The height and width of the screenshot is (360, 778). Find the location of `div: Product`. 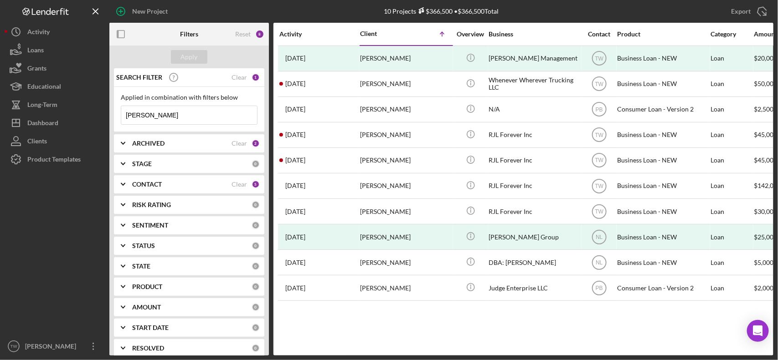

div: Product is located at coordinates (663, 34).